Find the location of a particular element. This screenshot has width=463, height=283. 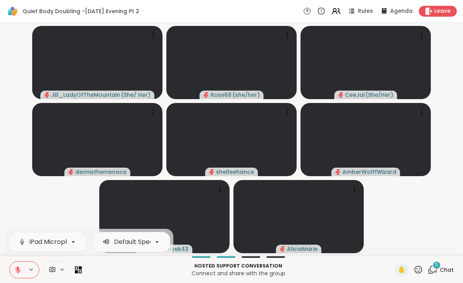

span: Leave is located at coordinates (442, 11).